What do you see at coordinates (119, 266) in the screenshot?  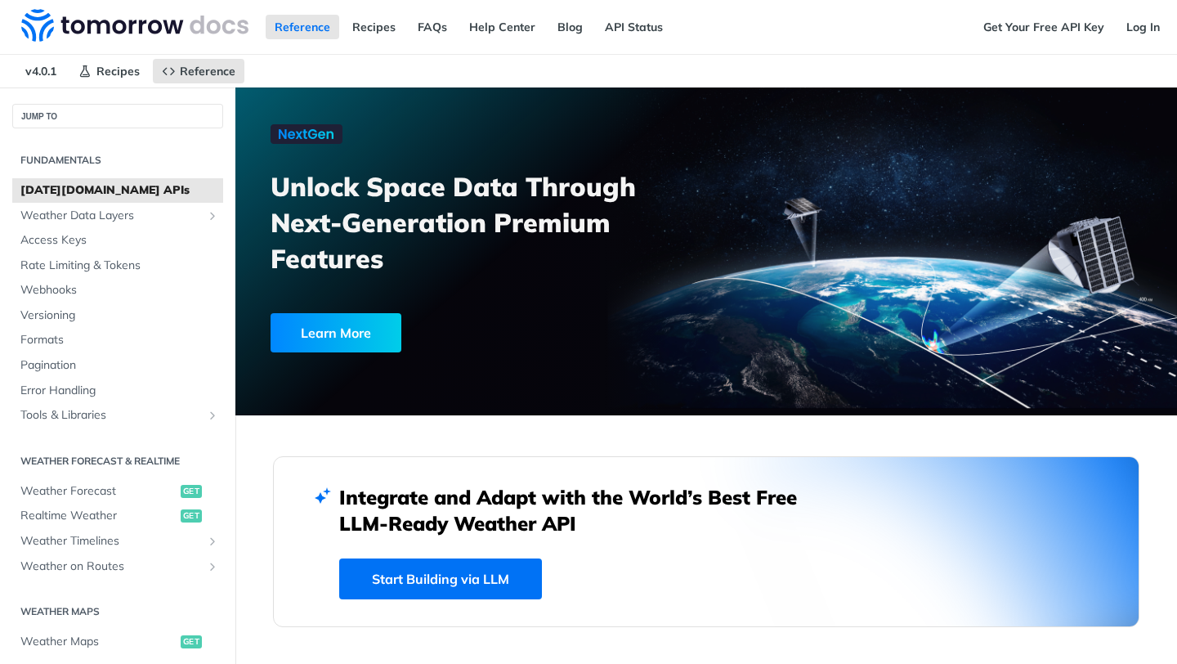 I see `span: Rate Limiting & Tokens` at bounding box center [119, 266].